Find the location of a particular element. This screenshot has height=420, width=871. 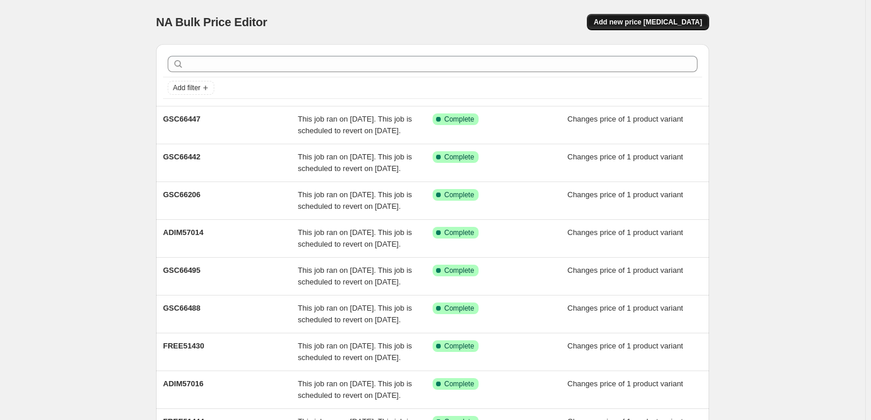

span: FREE51430 is located at coordinates (183, 346).